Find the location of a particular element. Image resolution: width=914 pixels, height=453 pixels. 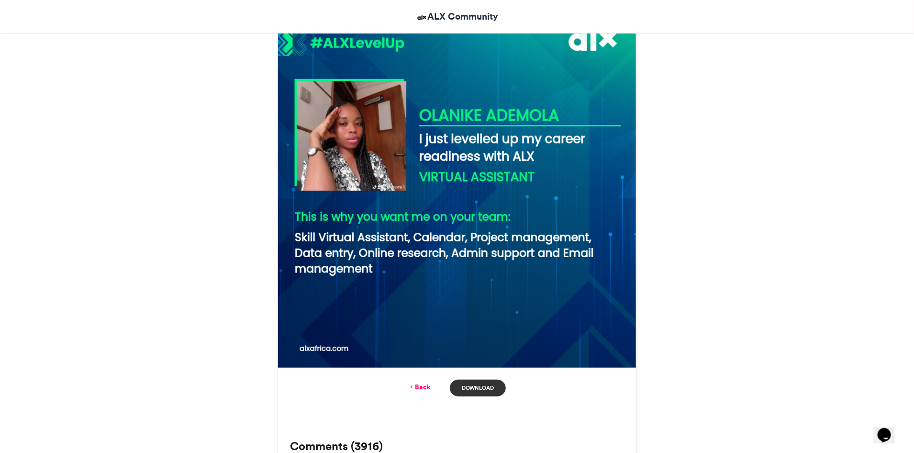

img: Entry download is located at coordinates (457, 188).